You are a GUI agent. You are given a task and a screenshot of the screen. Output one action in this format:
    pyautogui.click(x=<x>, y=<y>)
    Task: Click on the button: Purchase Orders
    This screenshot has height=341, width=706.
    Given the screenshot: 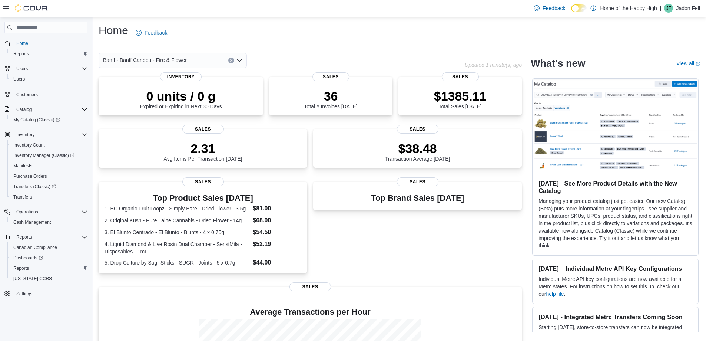 What is the action you would take?
    pyautogui.click(x=49, y=176)
    